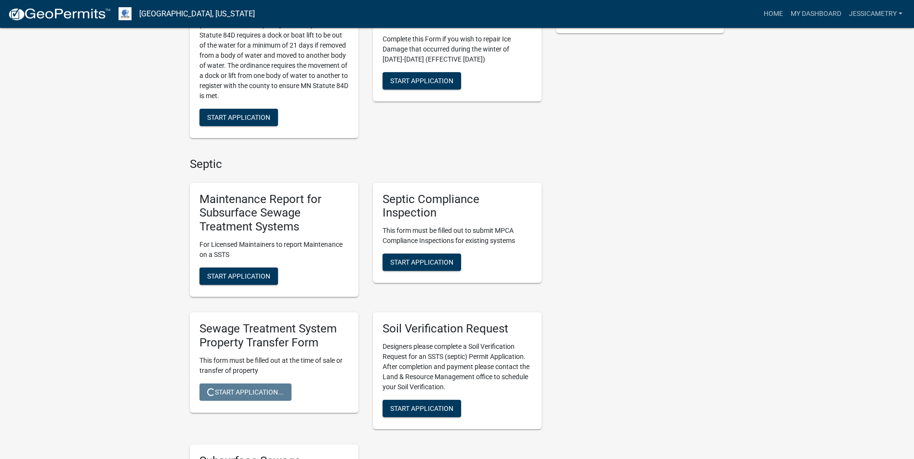  What do you see at coordinates (274, 366) in the screenshot?
I see `p: This form must be filled out at the time of sale or transfer of property` at bounding box center [274, 366].